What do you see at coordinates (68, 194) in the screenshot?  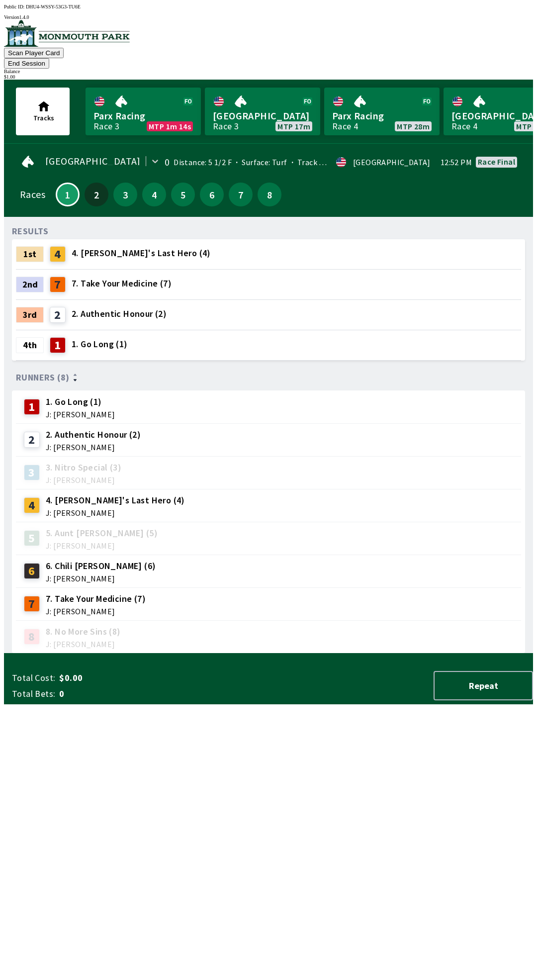 I see `button: 1` at bounding box center [68, 194].